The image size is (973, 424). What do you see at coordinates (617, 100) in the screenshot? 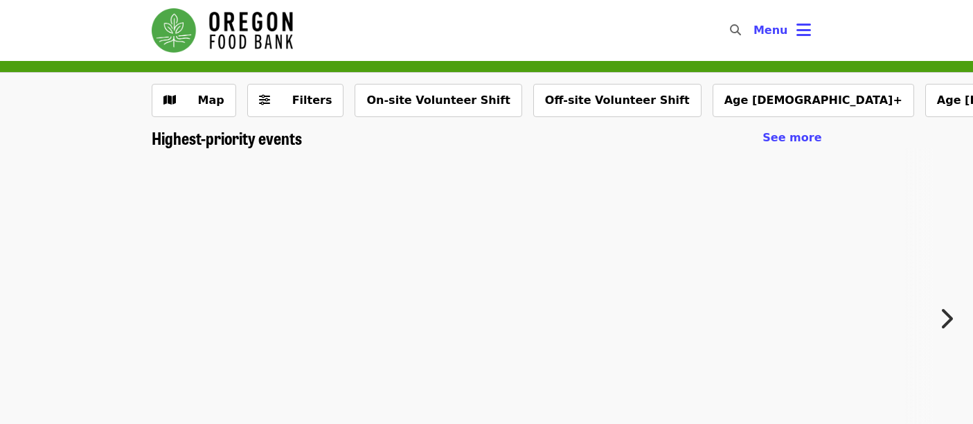
I see `button: Off-site Volunteer Shift` at bounding box center [617, 100].